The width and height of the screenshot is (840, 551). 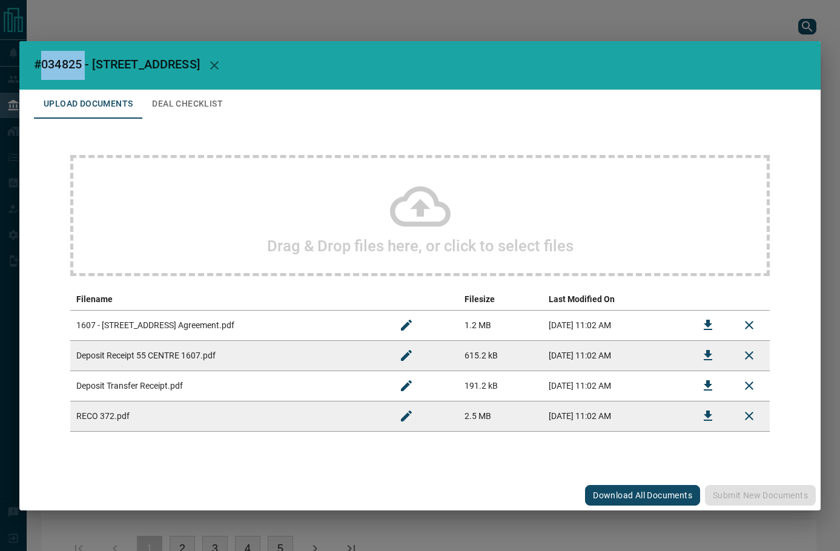 What do you see at coordinates (228, 416) in the screenshot?
I see `td: RECO 372.pdf` at bounding box center [228, 416].